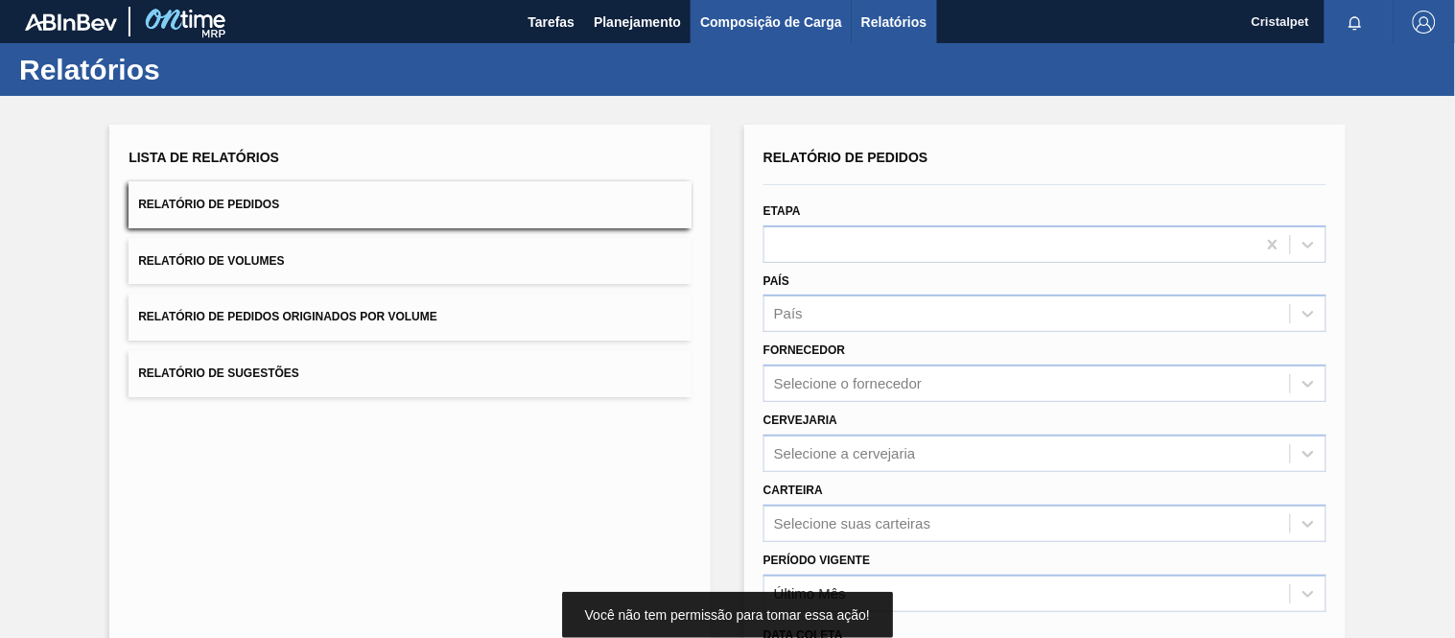  What do you see at coordinates (211, 261) in the screenshot?
I see `span: Relatório de Volumes` at bounding box center [211, 261].